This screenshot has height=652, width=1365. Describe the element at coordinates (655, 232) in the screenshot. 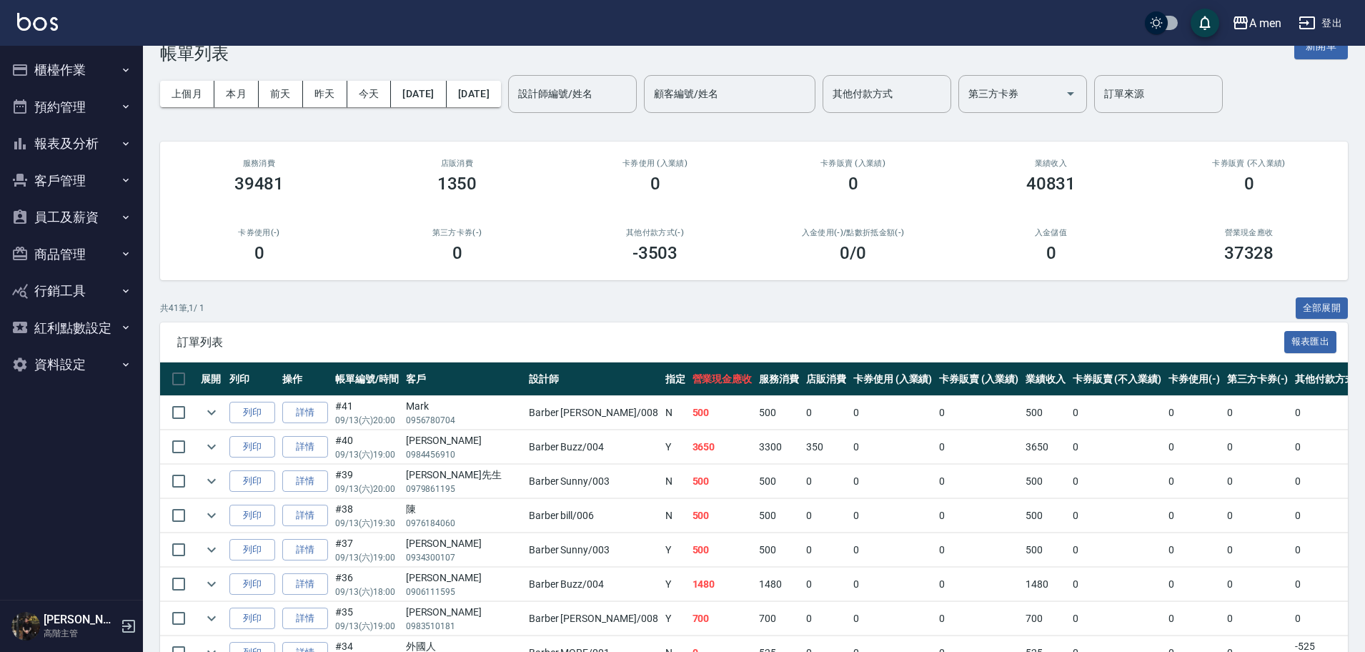

I see `h2: 其他付款方式(-)` at that location.